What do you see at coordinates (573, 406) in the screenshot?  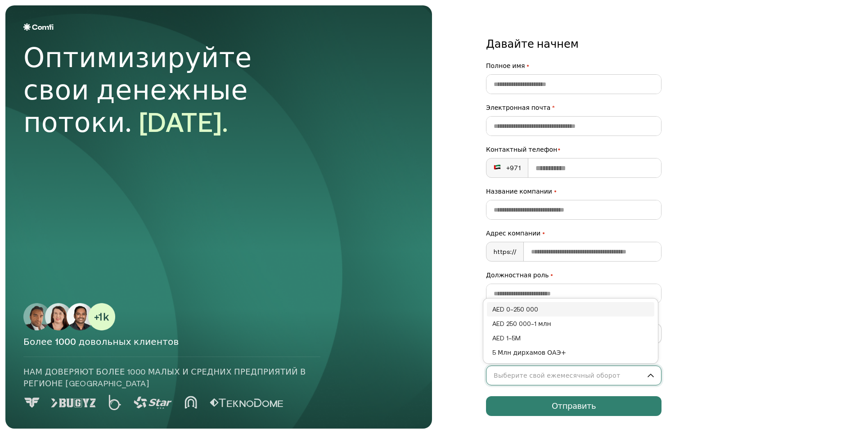 I see `button: Отправить` at bounding box center [573, 406].